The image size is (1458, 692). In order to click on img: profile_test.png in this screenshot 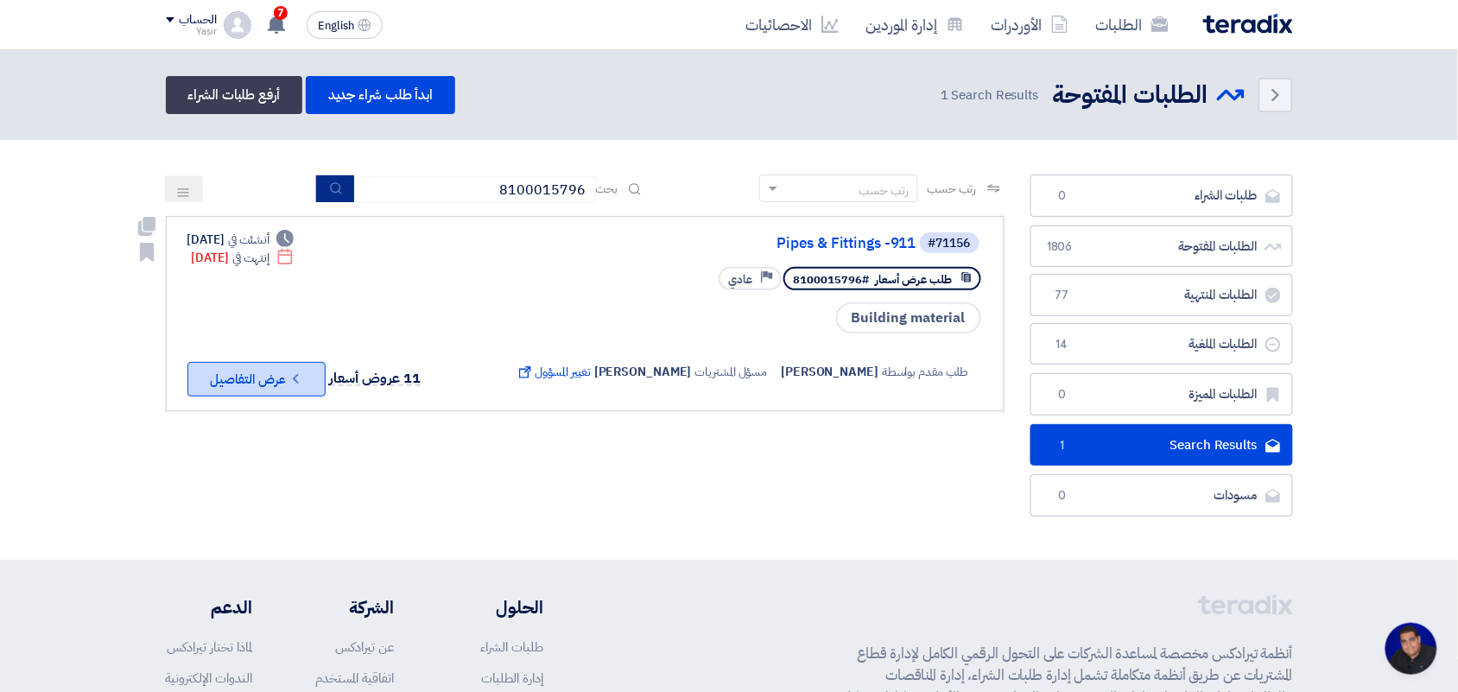, I will do `click(237, 25)`.